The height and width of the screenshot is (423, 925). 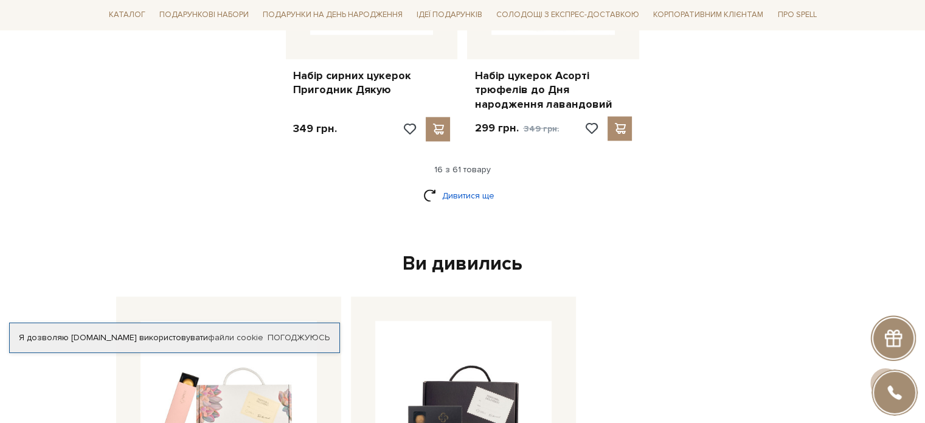 I want to click on a: Солодощі з експрес-доставкою, so click(x=567, y=15).